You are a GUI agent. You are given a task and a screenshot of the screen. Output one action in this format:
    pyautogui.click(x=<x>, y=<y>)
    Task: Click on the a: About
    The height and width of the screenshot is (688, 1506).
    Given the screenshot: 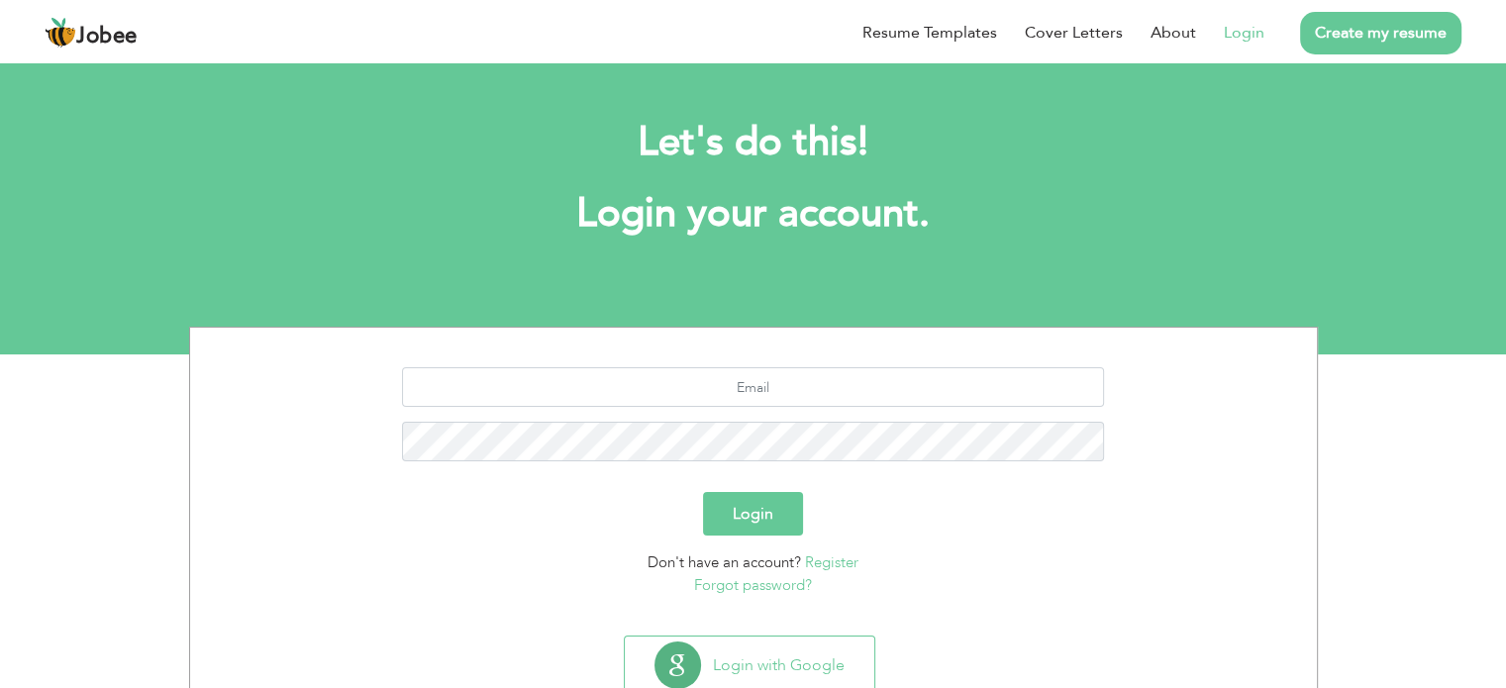 What is the action you would take?
    pyautogui.click(x=1174, y=33)
    